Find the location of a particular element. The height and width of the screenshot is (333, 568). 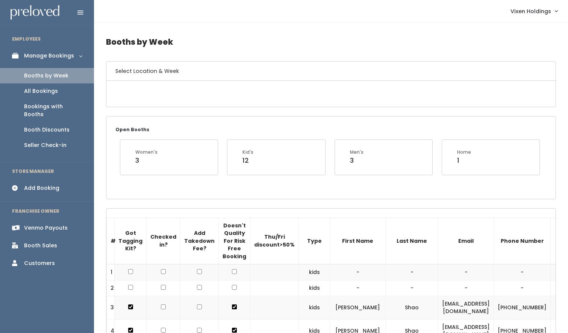

div: Customers is located at coordinates (39, 263).